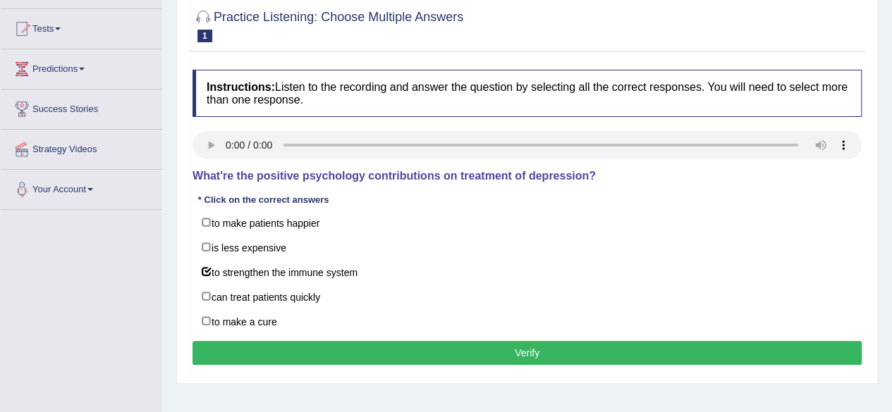 This screenshot has width=892, height=412. What do you see at coordinates (527, 247) in the screenshot?
I see `label: is less expensive` at bounding box center [527, 247].